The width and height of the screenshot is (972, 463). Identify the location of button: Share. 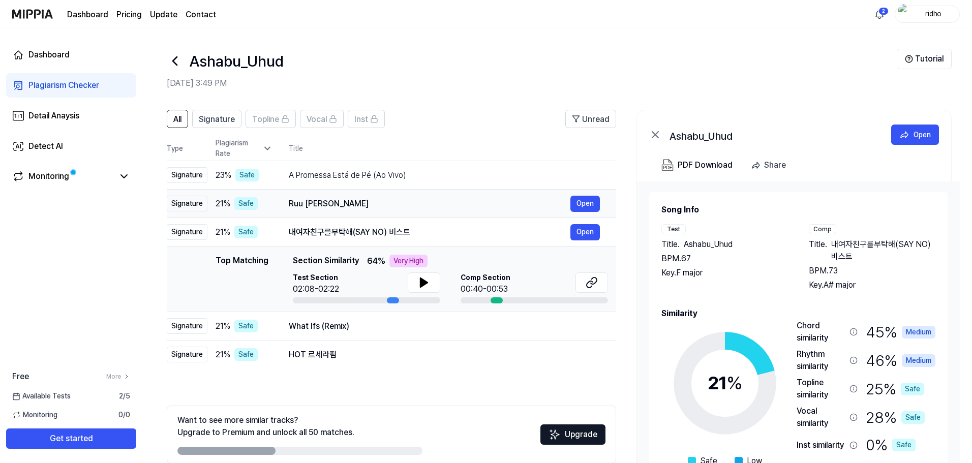
(770, 165).